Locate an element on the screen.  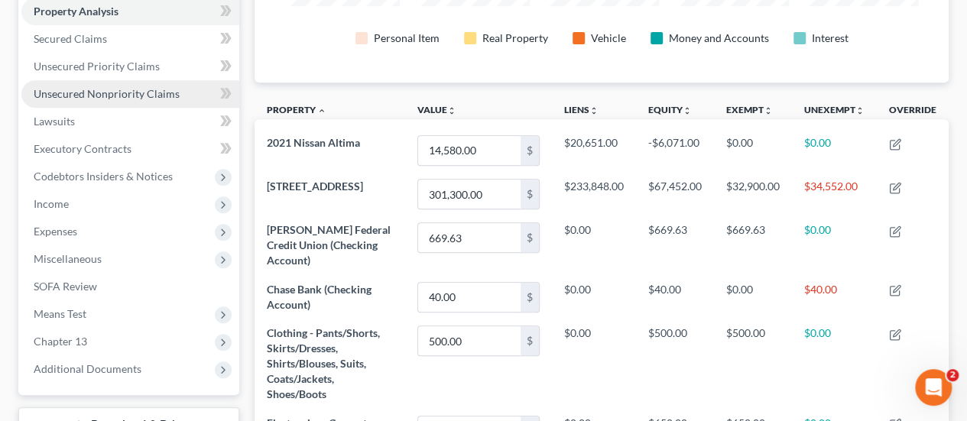
span: Additional Documents is located at coordinates (87, 369).